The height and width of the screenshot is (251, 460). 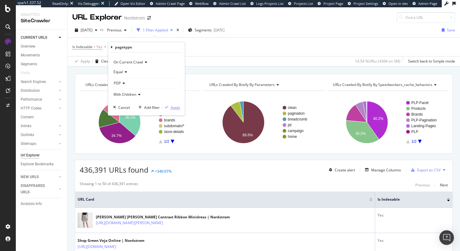 I want to click on input: Find a URL, so click(x=426, y=17).